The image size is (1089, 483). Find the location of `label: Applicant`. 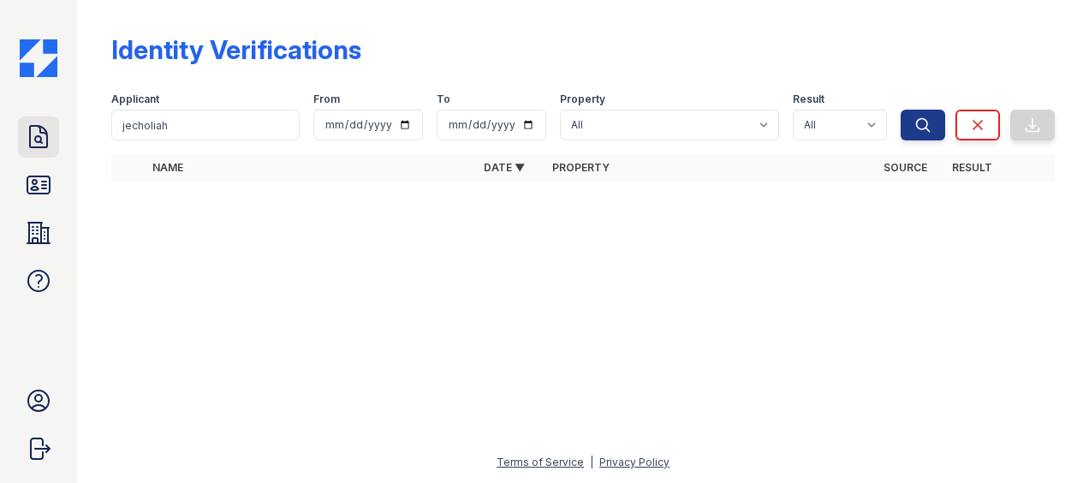

label: Applicant is located at coordinates (135, 99).